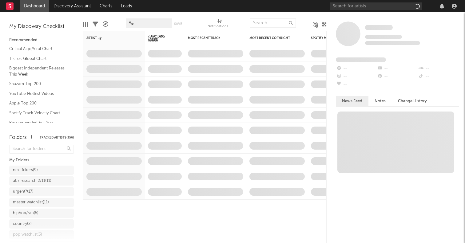 The height and width of the screenshot is (243, 465). What do you see at coordinates (25, 171) in the screenshot?
I see `div: next fckers ( 9 )` at bounding box center [25, 171].